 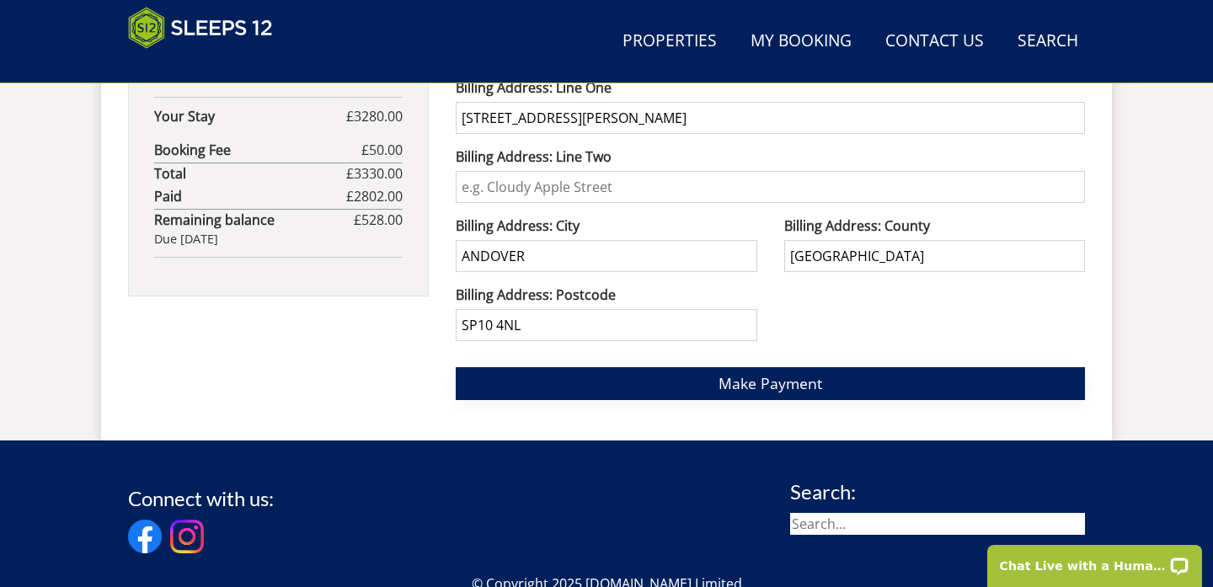 What do you see at coordinates (1048, 41) in the screenshot?
I see `a: Search` at bounding box center [1048, 41].